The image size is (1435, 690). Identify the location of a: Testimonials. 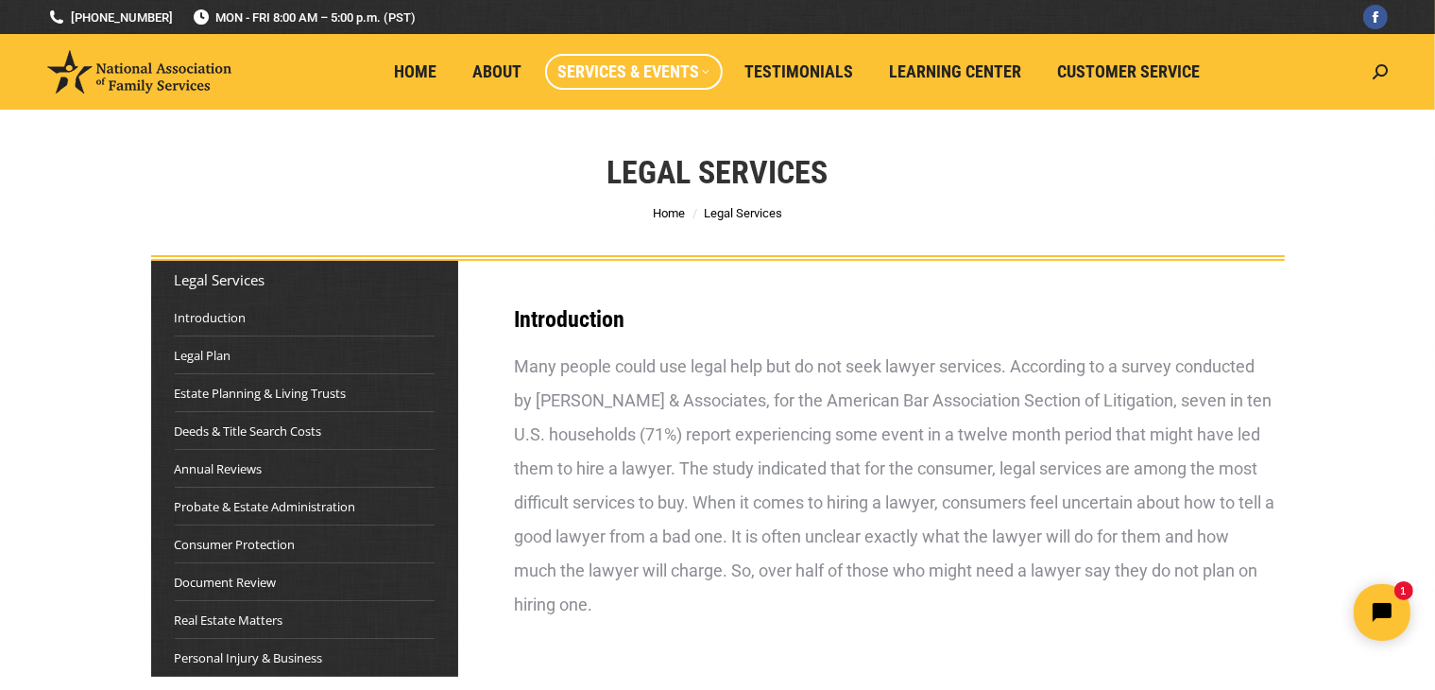
(799, 72).